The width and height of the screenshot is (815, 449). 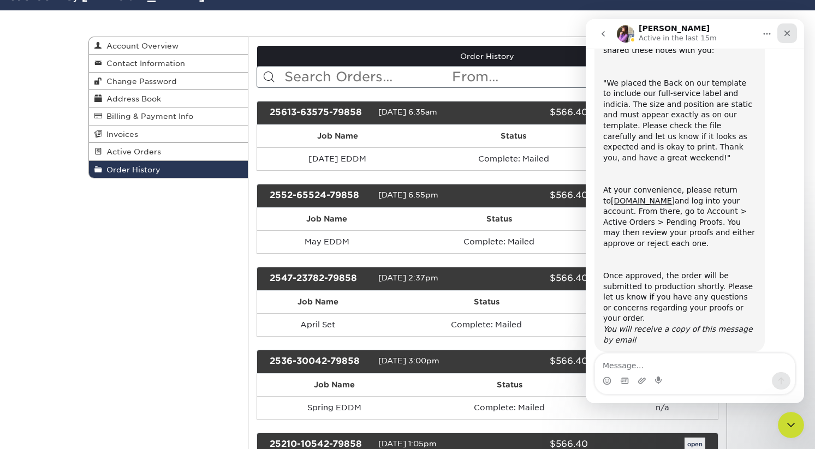 I want to click on button: Send a message…, so click(x=195, y=362).